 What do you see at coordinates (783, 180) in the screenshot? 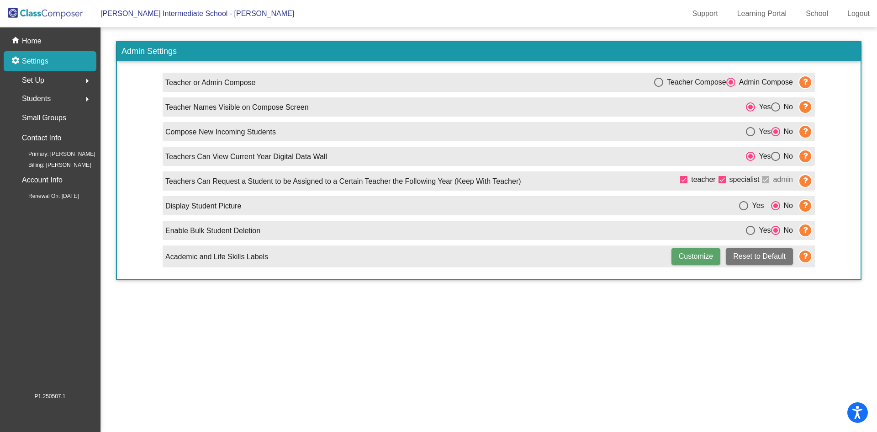
I see `span: admin` at bounding box center [783, 180].